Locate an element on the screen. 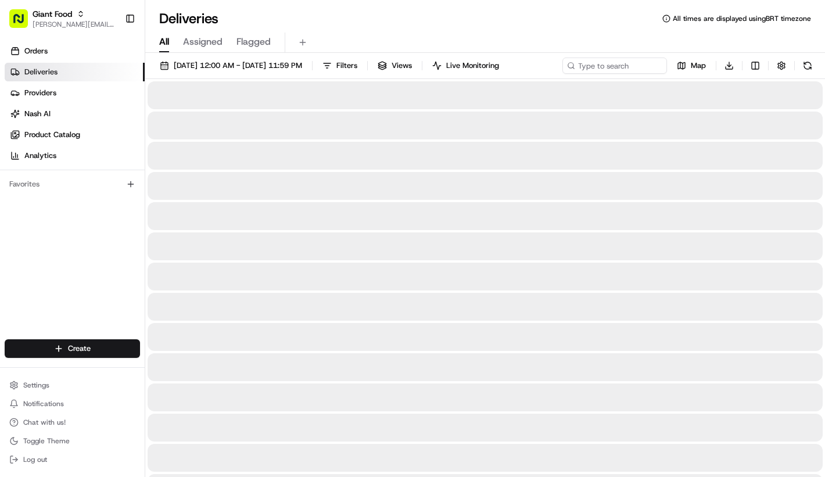 The height and width of the screenshot is (477, 825). div: Favorites is located at coordinates (72, 184).